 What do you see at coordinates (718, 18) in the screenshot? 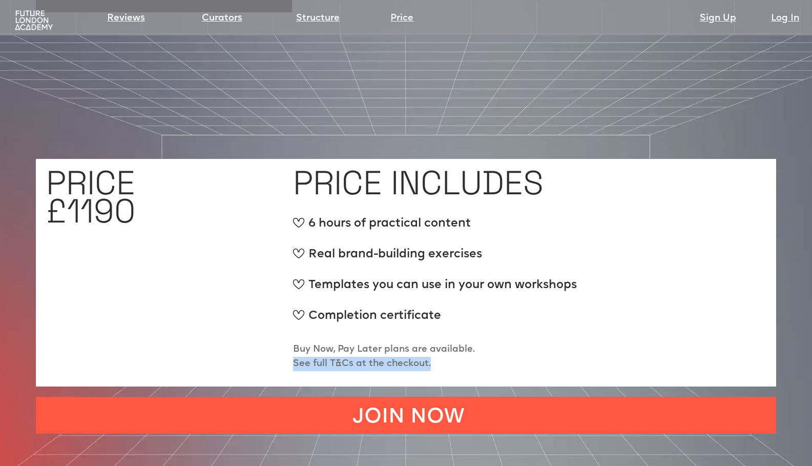
I see `a: Sign Up` at bounding box center [718, 18].